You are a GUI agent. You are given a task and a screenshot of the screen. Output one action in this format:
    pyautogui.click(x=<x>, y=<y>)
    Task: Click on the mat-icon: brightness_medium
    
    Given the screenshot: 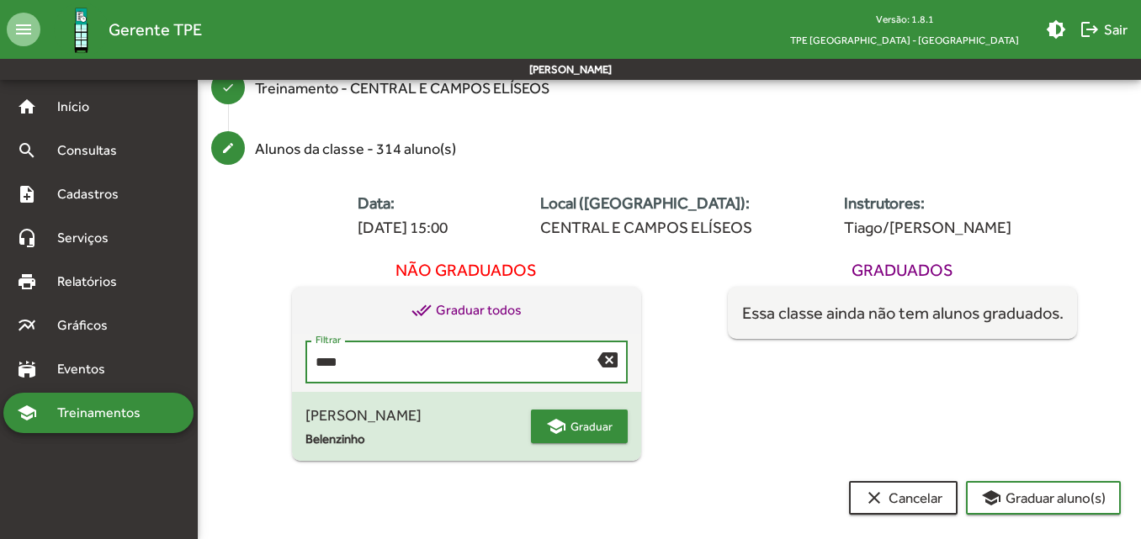 What is the action you would take?
    pyautogui.click(x=1056, y=29)
    